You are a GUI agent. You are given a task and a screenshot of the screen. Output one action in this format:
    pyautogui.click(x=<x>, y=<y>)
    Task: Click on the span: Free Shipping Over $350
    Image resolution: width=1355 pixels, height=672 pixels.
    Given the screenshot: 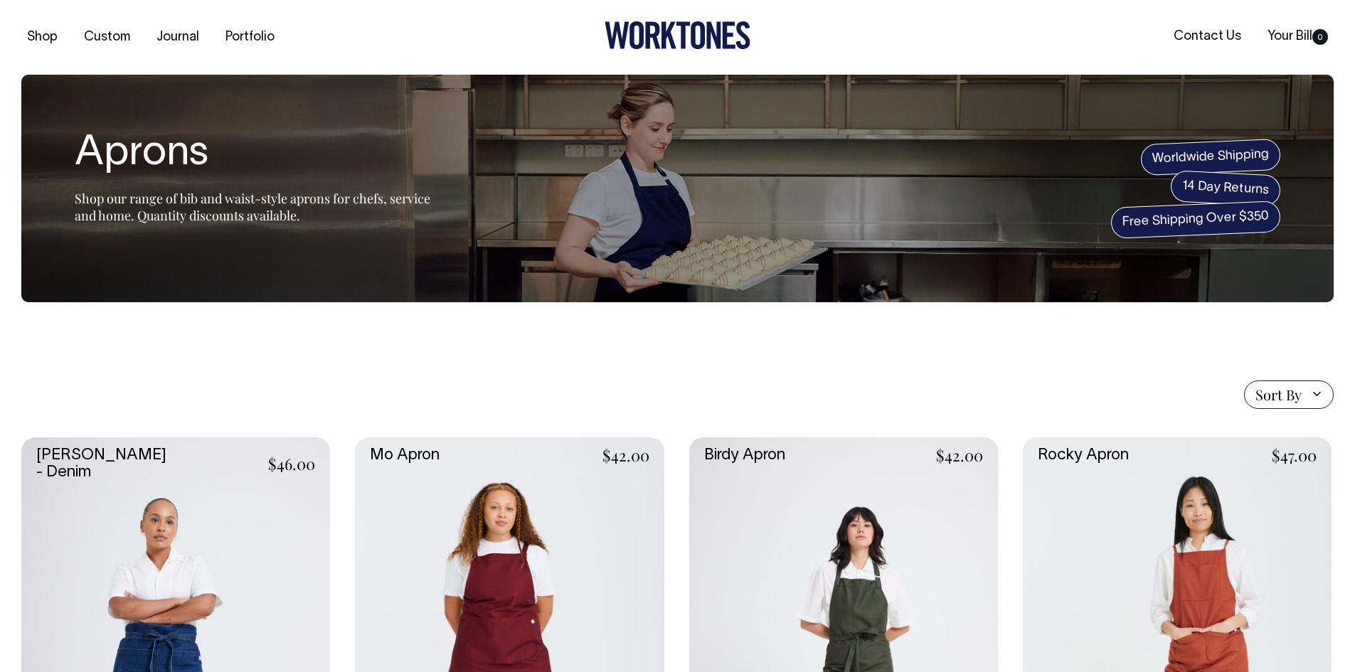 What is the action you would take?
    pyautogui.click(x=1196, y=220)
    